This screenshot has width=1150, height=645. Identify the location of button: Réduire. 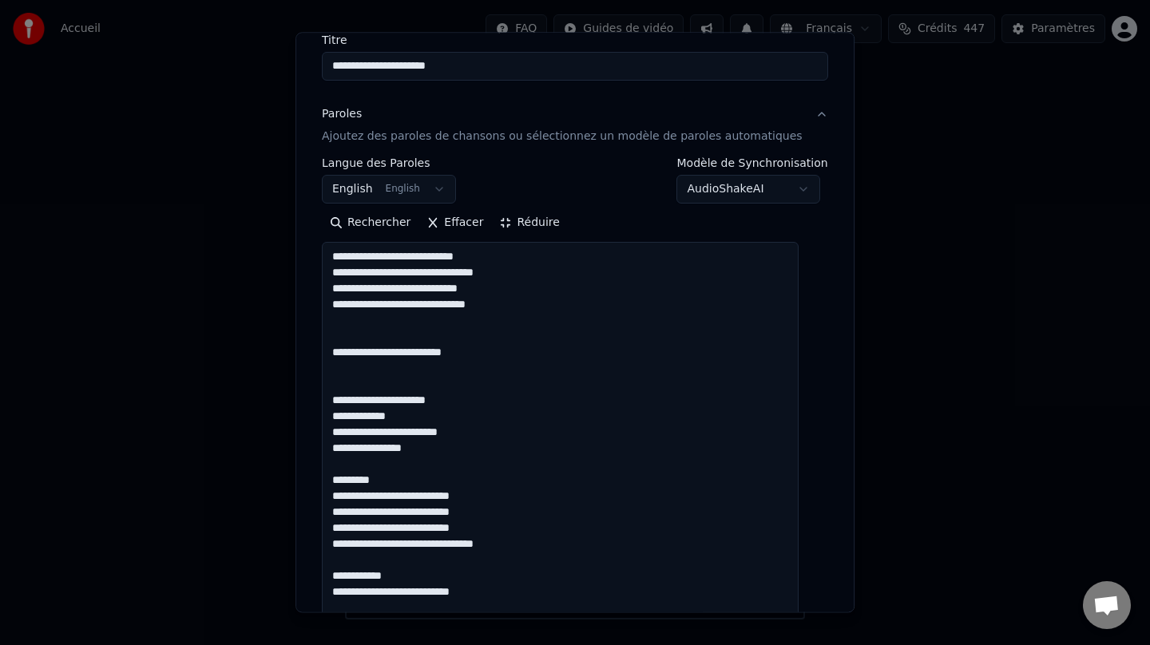
(529, 223).